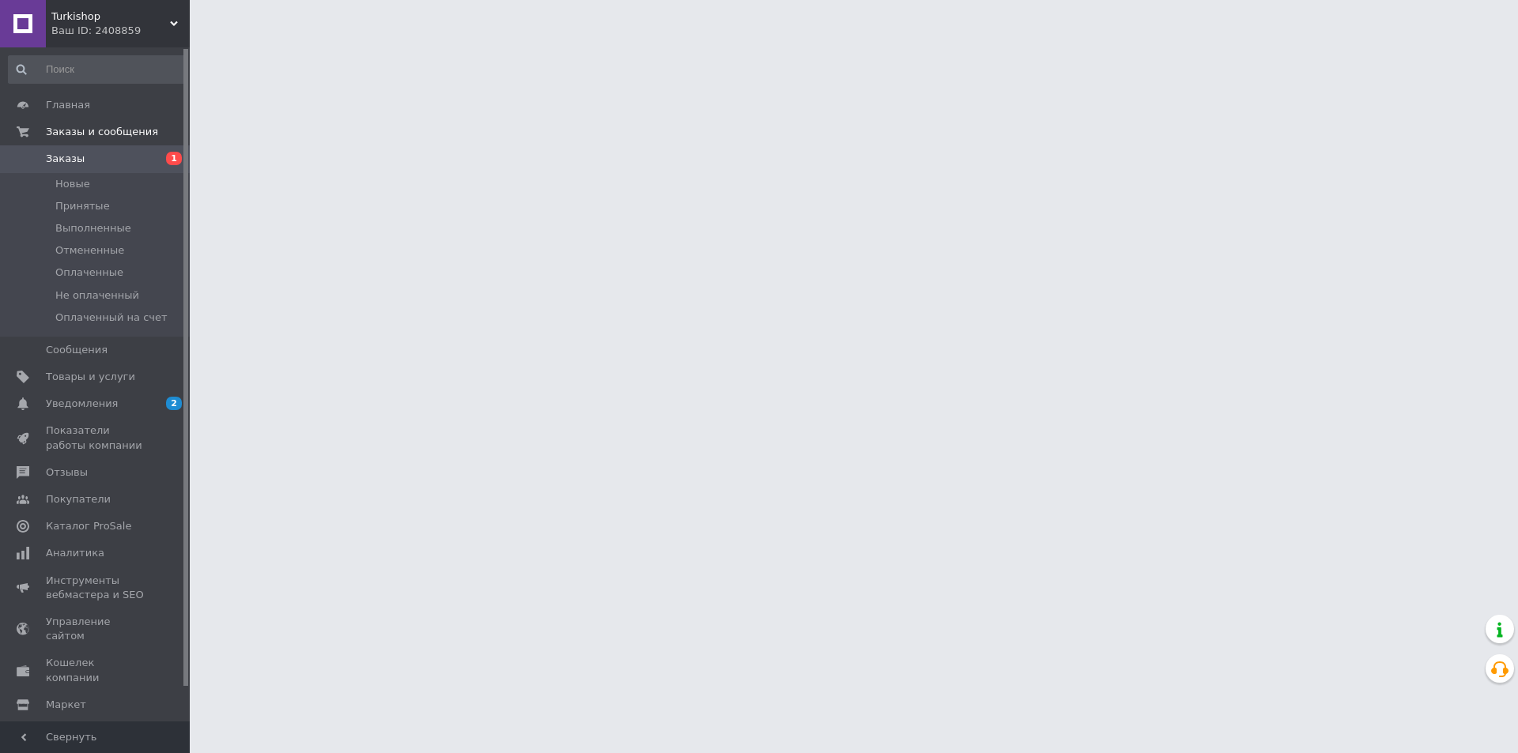 The height and width of the screenshot is (753, 1518). What do you see at coordinates (96, 670) in the screenshot?
I see `span: Кошелек компании` at bounding box center [96, 670].